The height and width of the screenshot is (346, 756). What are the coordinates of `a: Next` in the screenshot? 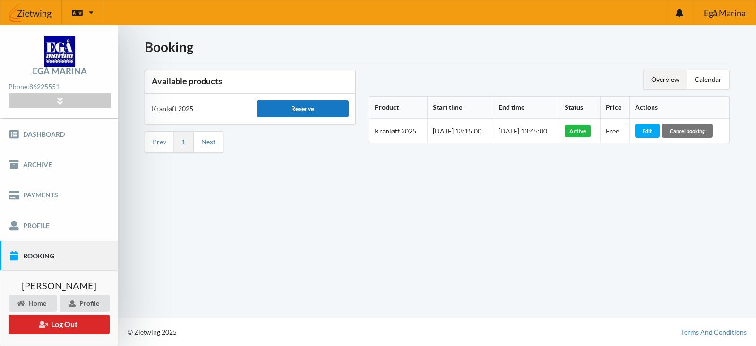 It's located at (208, 142).